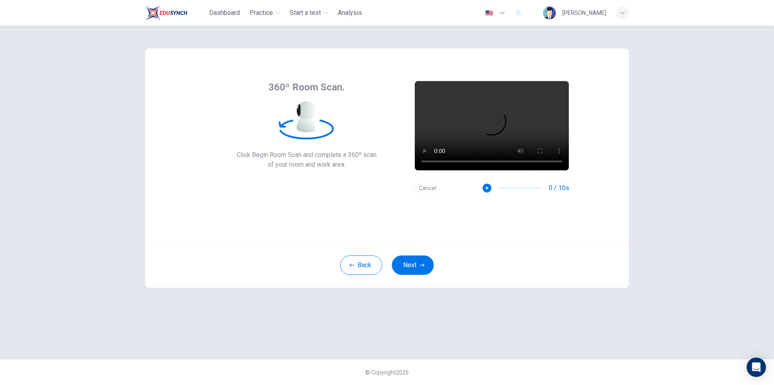 This screenshot has width=774, height=385. I want to click on span: Dashboard, so click(225, 13).